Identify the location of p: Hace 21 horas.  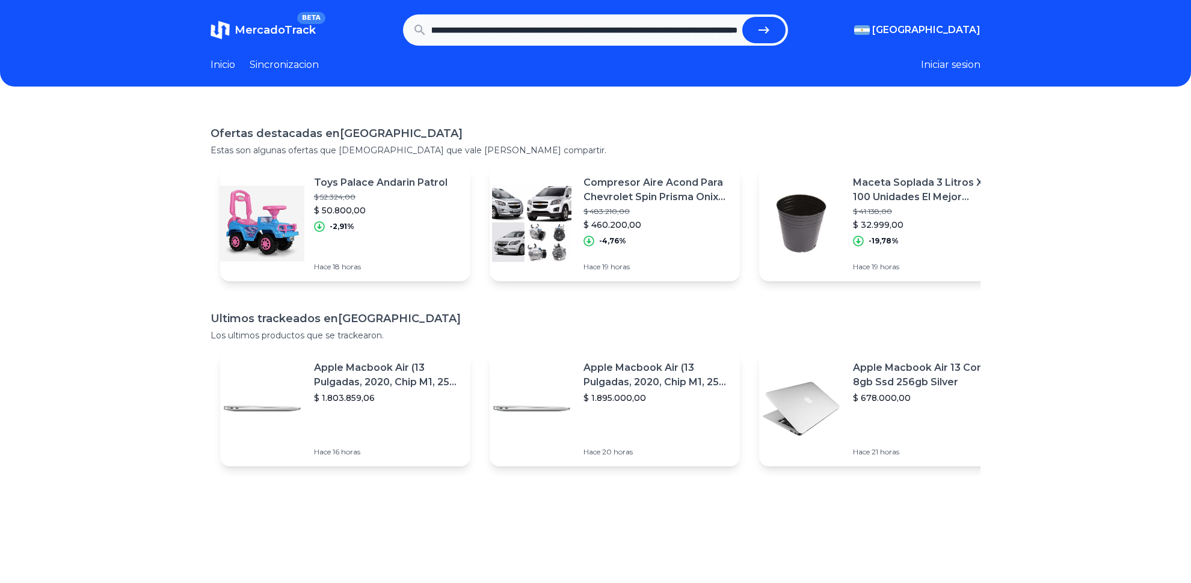
(926, 452).